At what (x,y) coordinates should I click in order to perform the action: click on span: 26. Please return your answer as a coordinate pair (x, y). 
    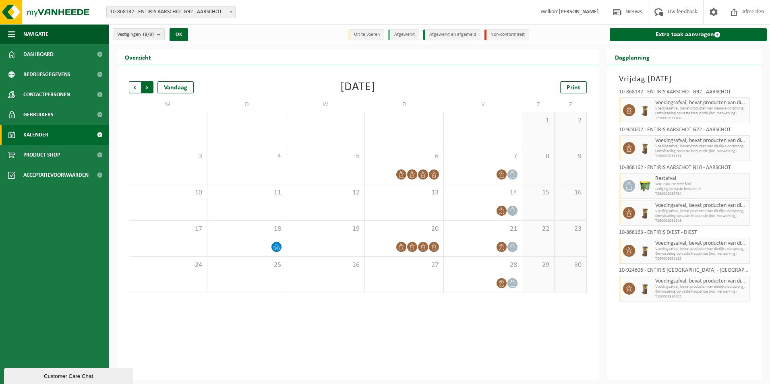
    Looking at the image, I should click on (326, 265).